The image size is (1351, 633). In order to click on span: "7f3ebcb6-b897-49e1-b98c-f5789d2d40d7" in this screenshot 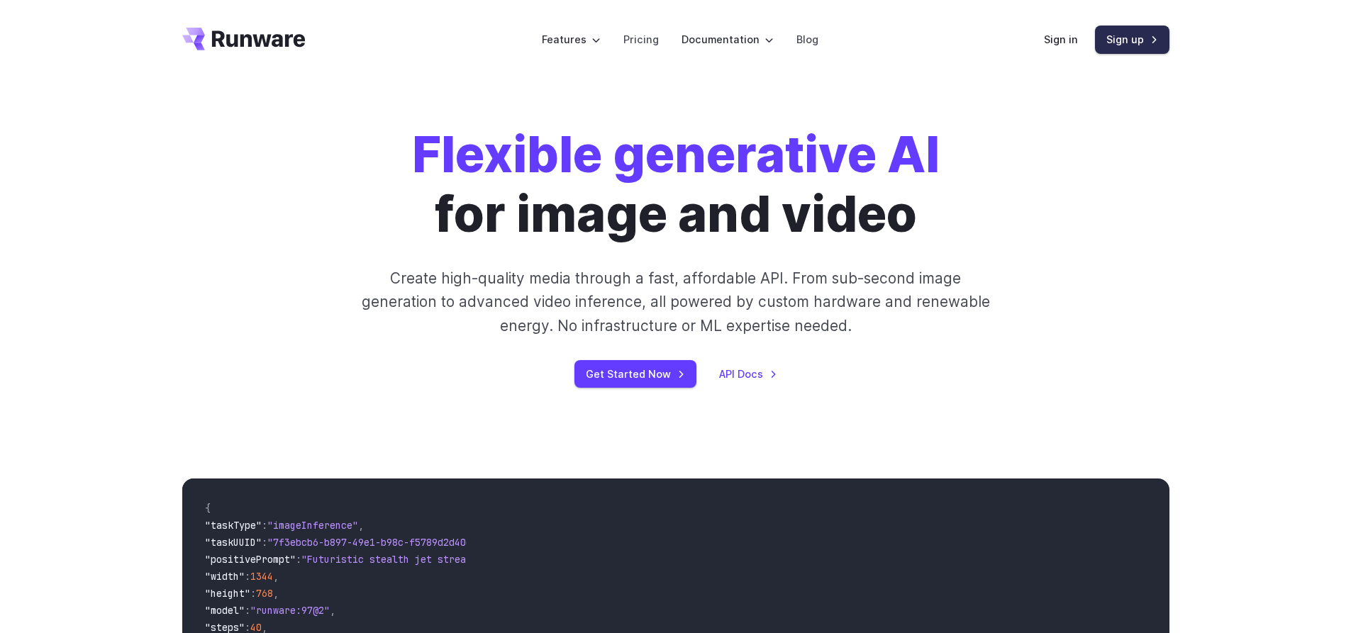, I will do `click(375, 542)`.